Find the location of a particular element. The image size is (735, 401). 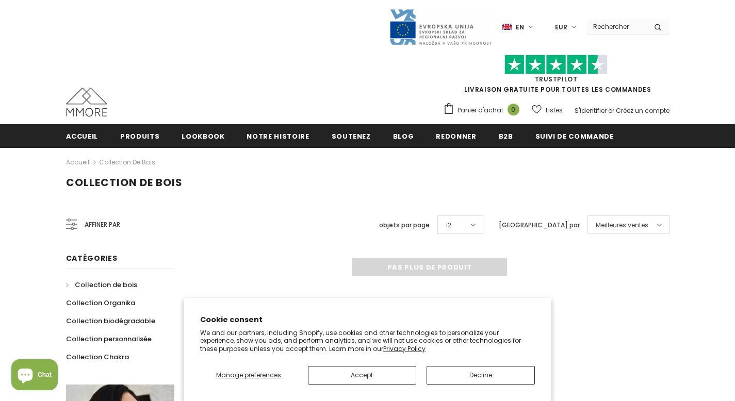

button: Decline is located at coordinates (480, 375).